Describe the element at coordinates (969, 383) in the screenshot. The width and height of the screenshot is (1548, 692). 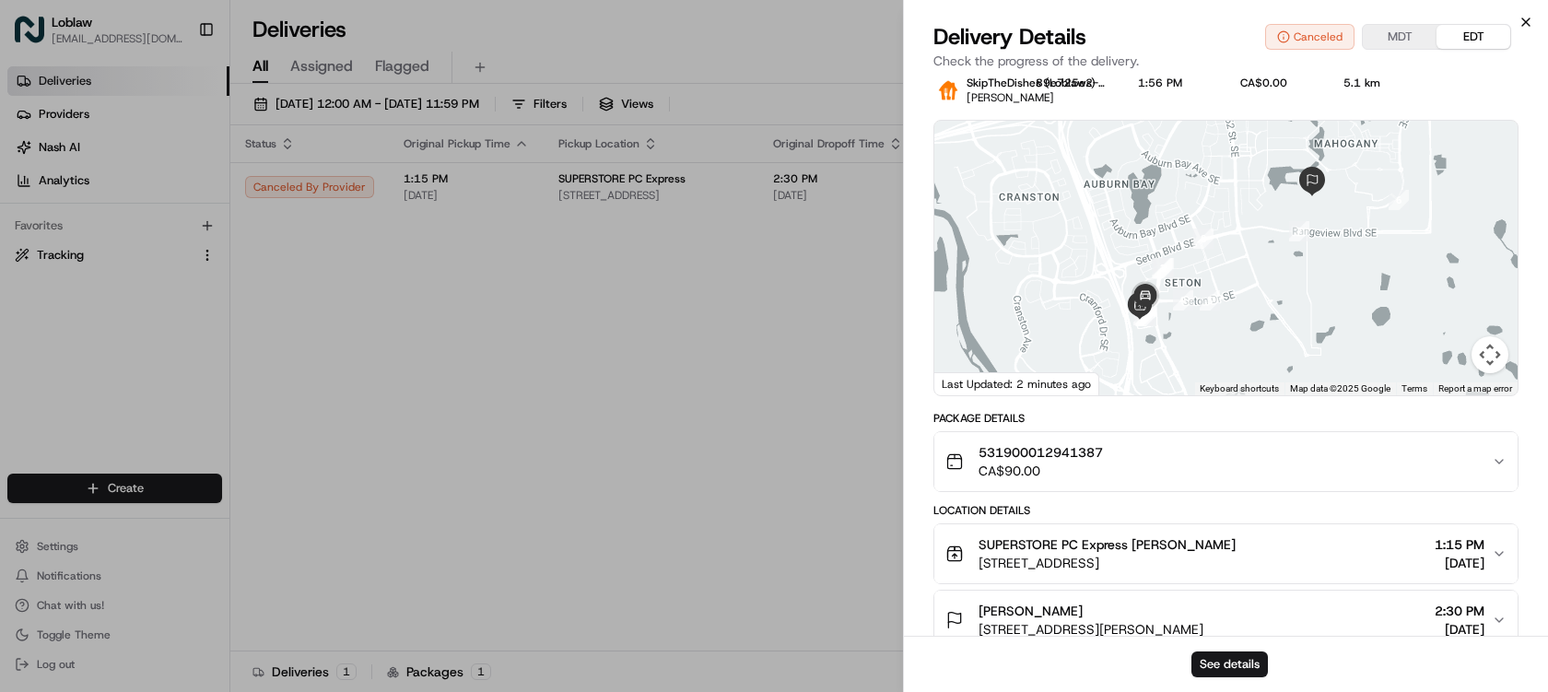
I see `img: Google` at that location.